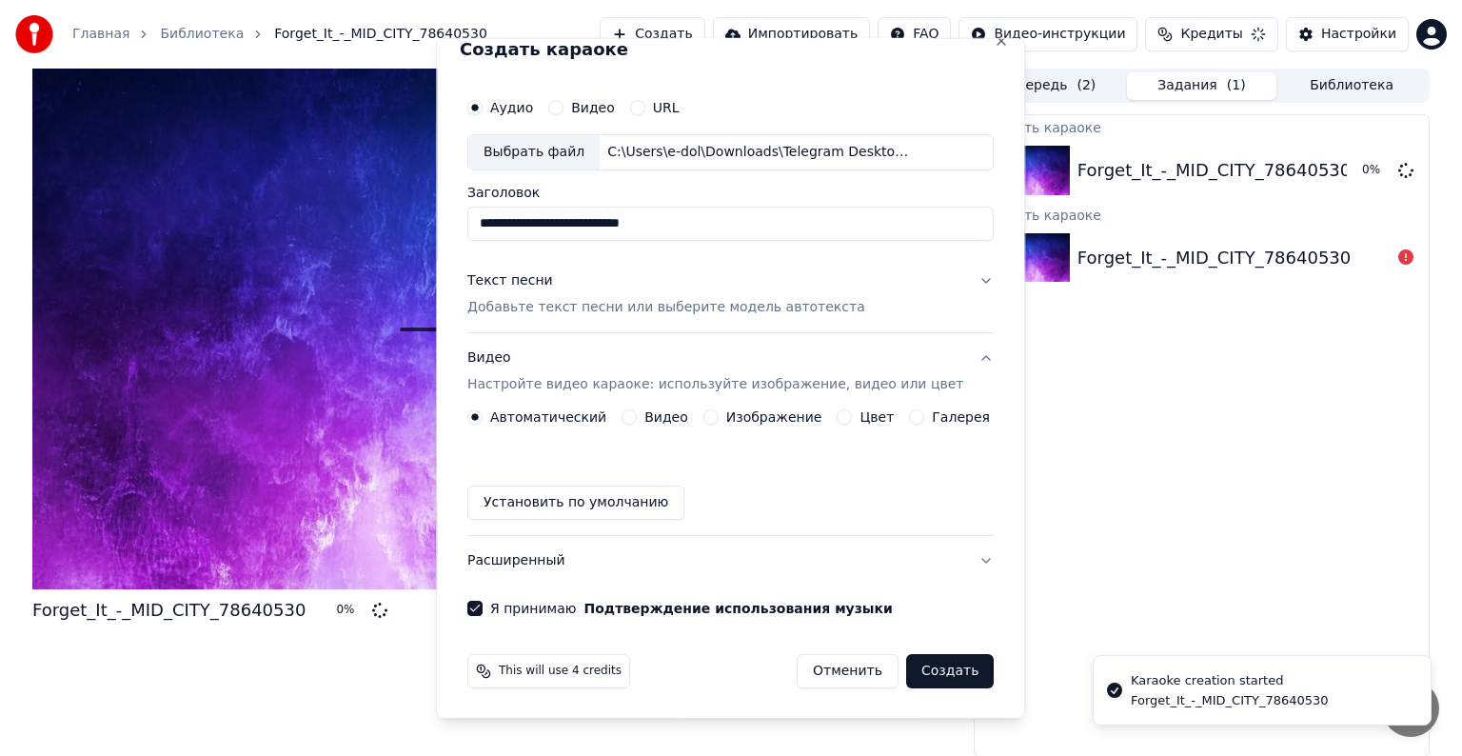 This screenshot has width=1462, height=756. Describe the element at coordinates (576, 502) in the screenshot. I see `button: Установить по умолчанию` at that location.